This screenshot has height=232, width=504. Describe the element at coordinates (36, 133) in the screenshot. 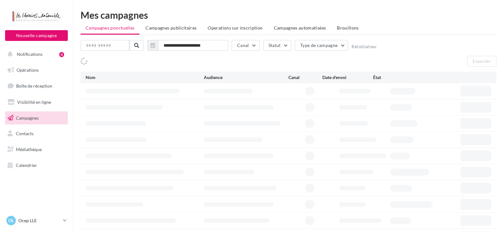

I see `a: Contacts` at that location.